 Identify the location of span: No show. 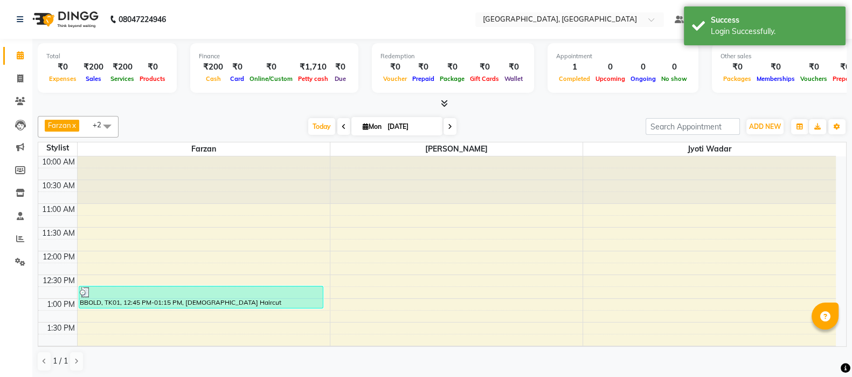
(674, 79).